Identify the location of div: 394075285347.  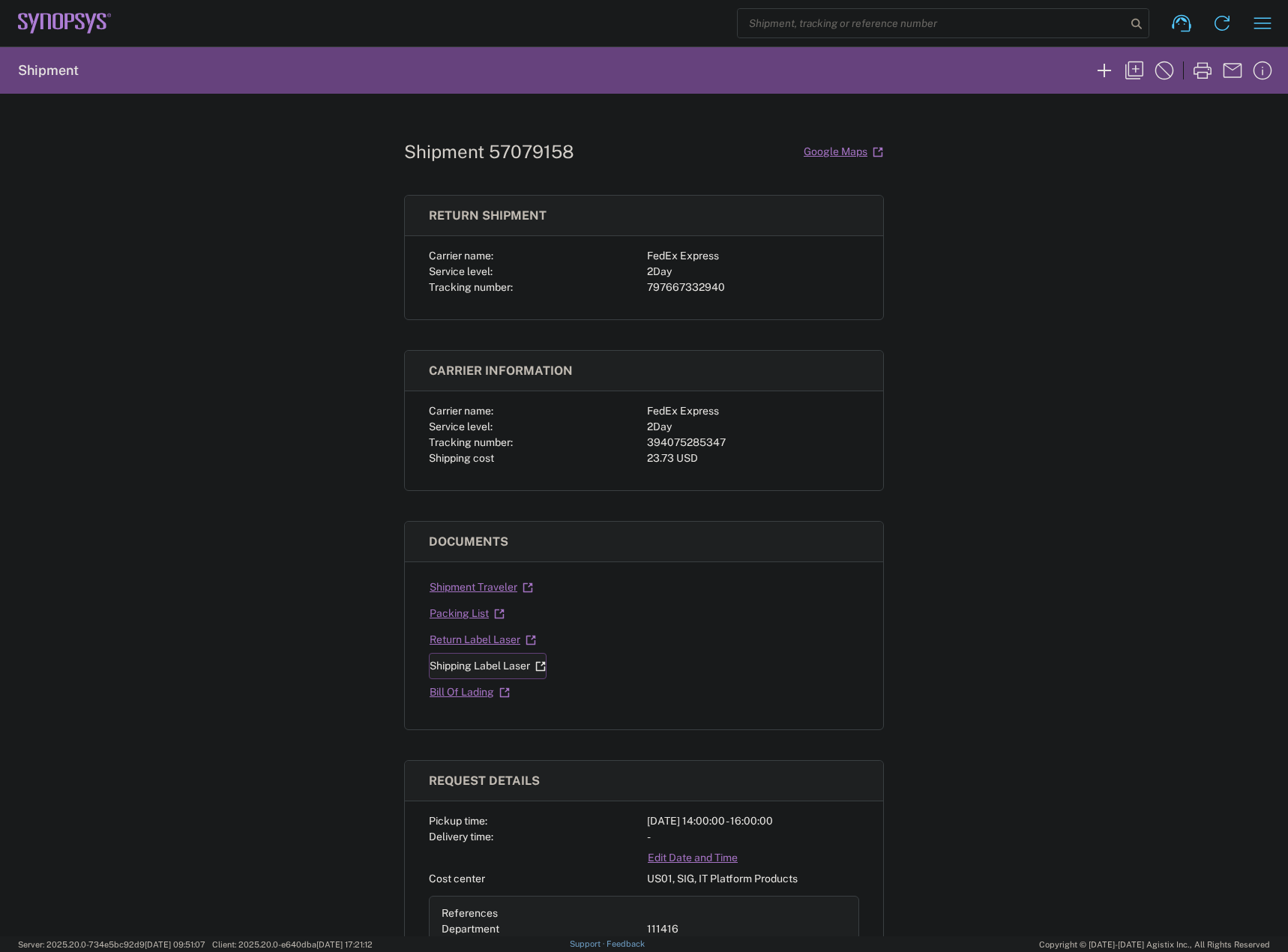
(753, 442).